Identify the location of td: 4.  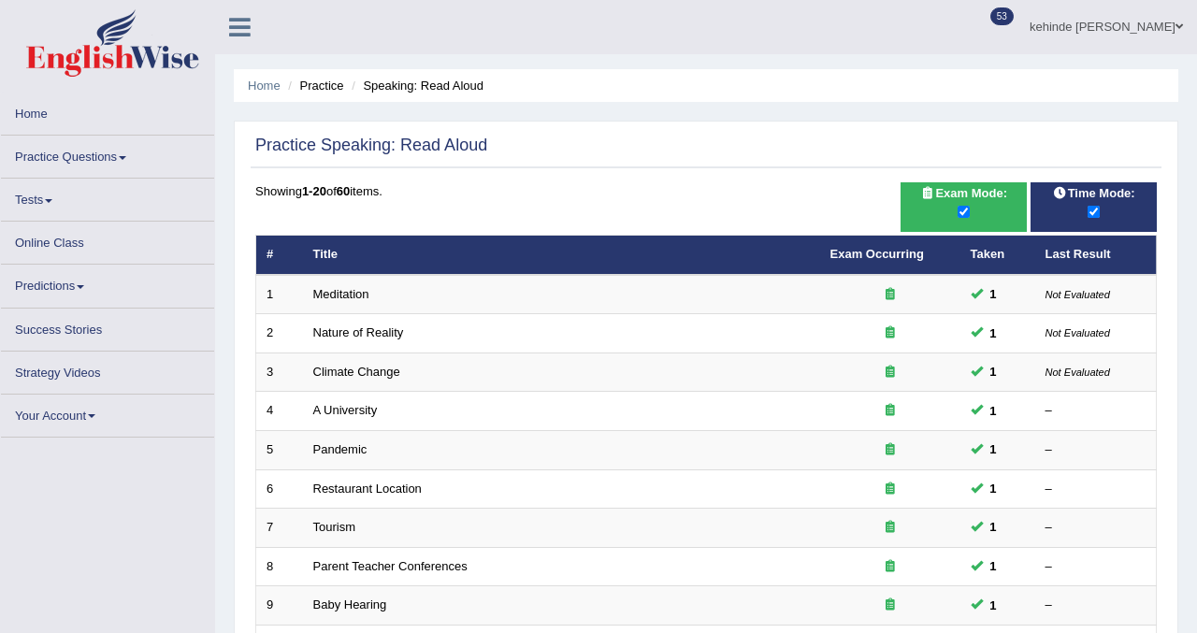
(280, 412).